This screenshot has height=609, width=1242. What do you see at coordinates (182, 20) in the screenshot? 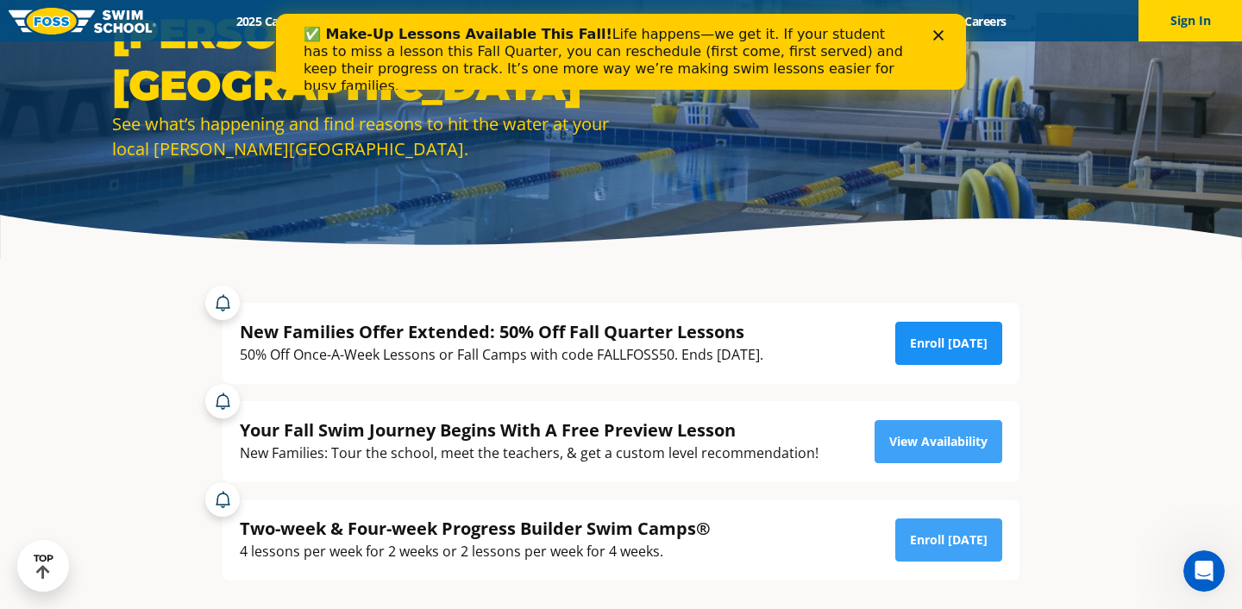
I see `b: ✅ Make-Up Lessons Available This Fall!` at bounding box center [182, 20].